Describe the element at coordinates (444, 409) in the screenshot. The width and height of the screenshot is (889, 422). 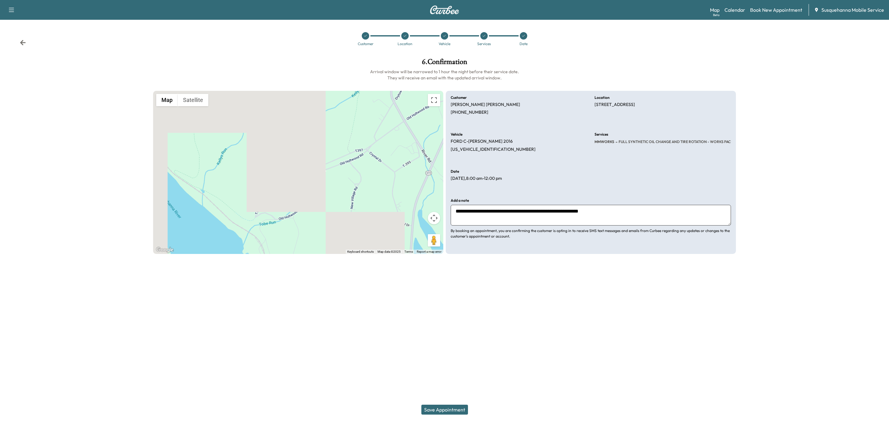
I see `button: Save Appointment` at that location.